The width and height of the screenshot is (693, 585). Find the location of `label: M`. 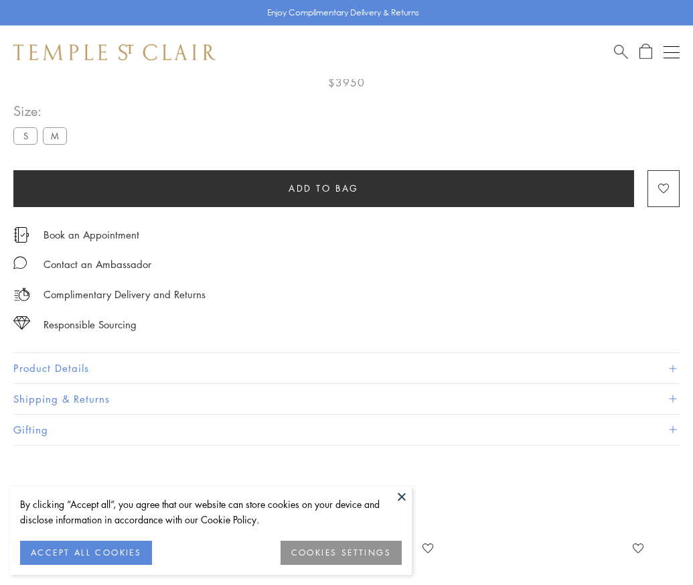

label: M is located at coordinates (55, 135).